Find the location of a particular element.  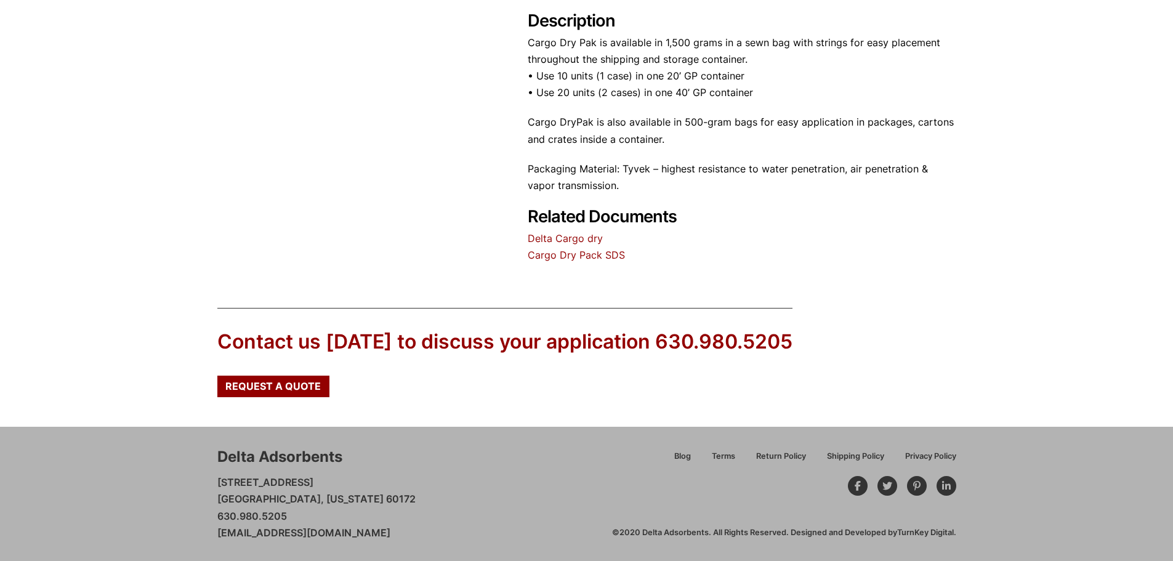

span: Shipping Policy is located at coordinates (855, 456).